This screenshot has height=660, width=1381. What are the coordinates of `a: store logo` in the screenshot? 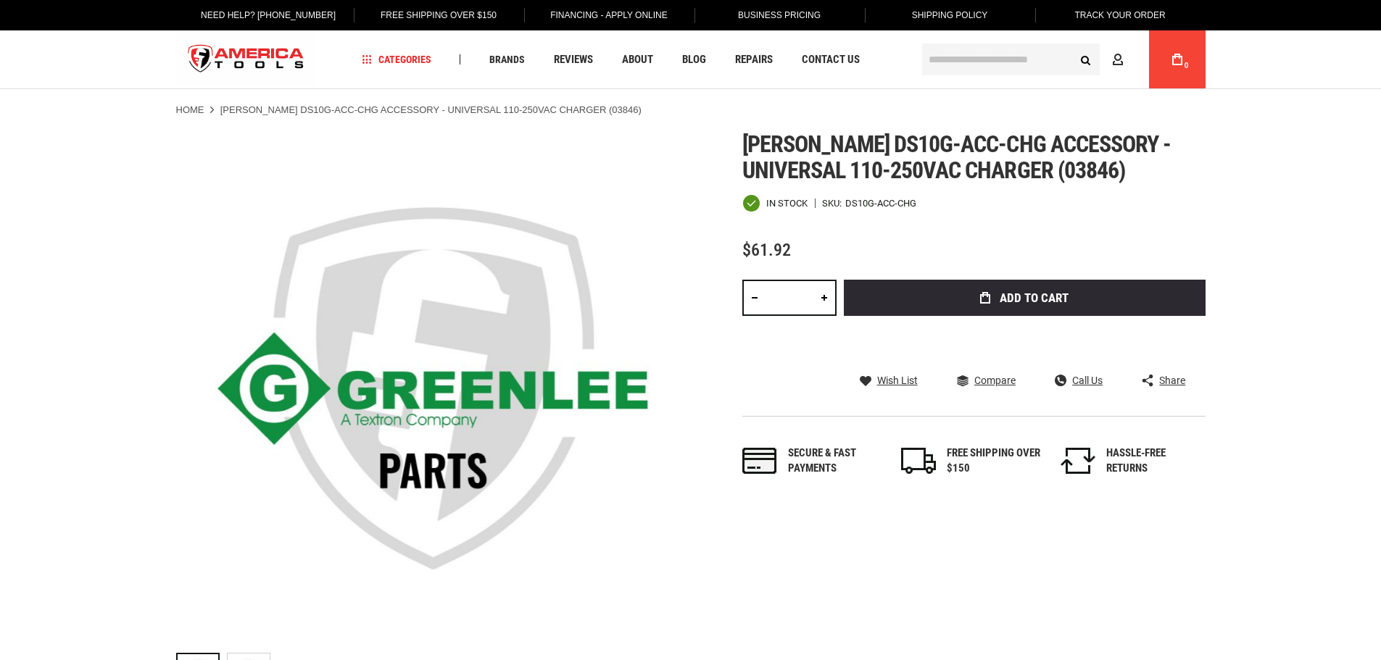 It's located at (246, 59).